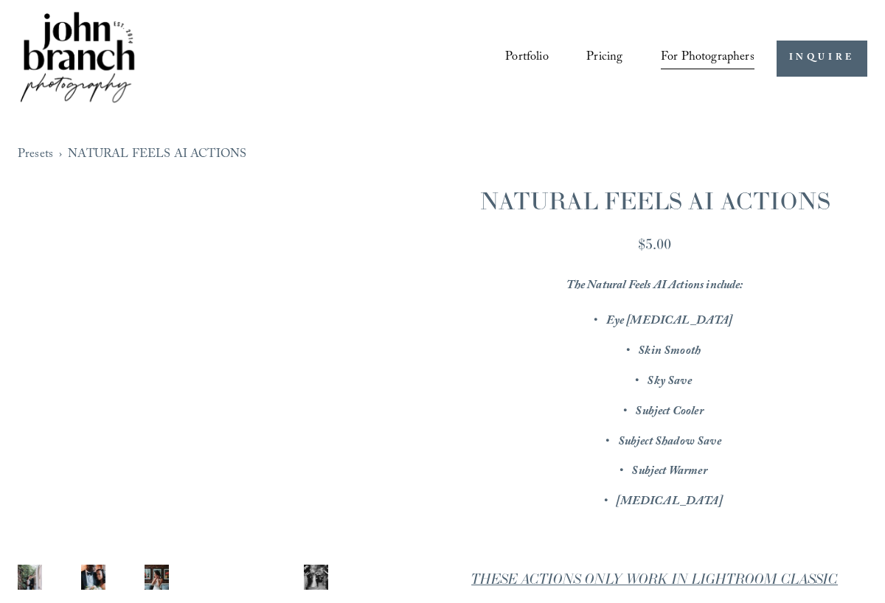 This screenshot has height=603, width=885. I want to click on div: Gallery thumbnails, so click(204, 581).